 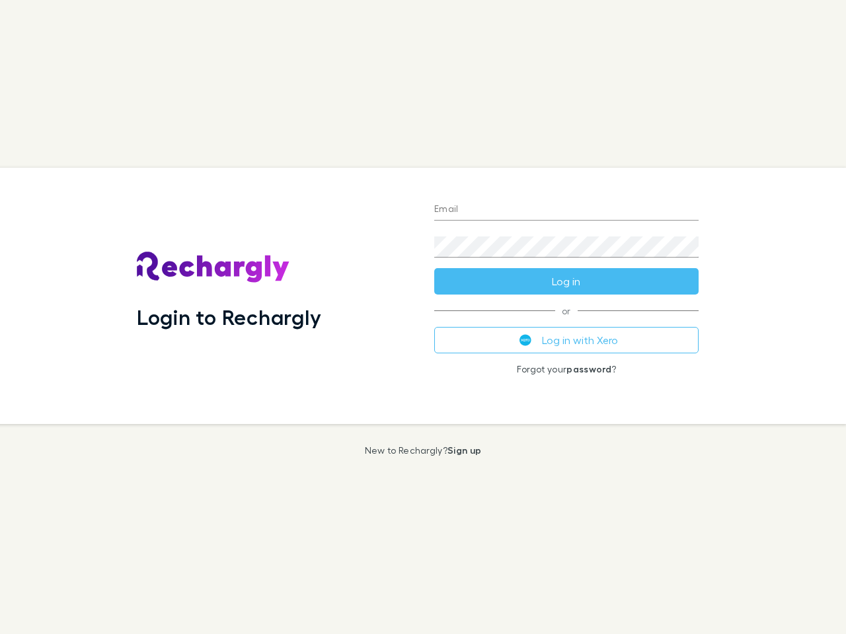 What do you see at coordinates (566, 282) in the screenshot?
I see `button: Log in` at bounding box center [566, 282].